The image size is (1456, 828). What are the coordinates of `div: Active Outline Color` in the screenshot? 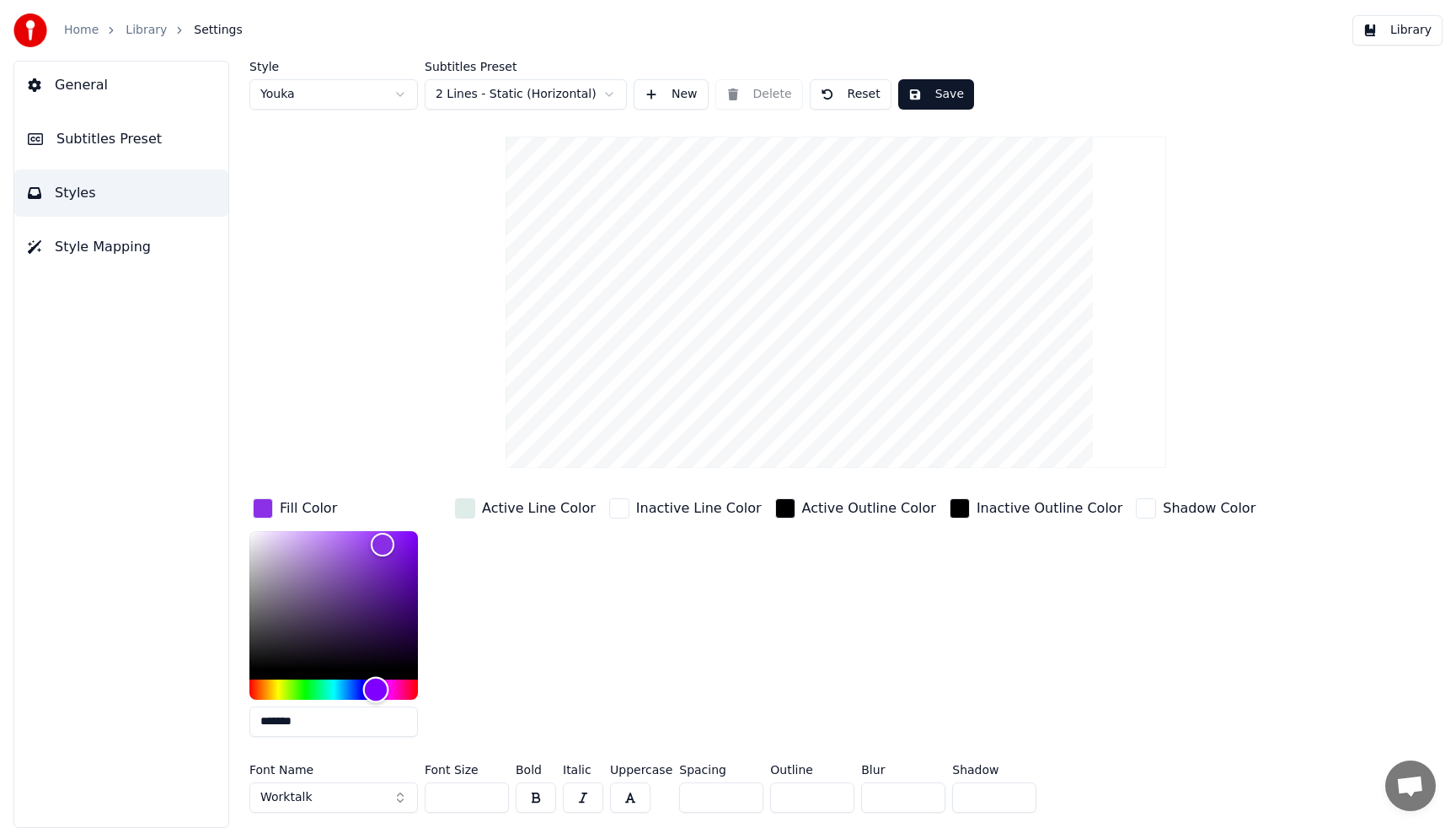 It's located at (868, 508).